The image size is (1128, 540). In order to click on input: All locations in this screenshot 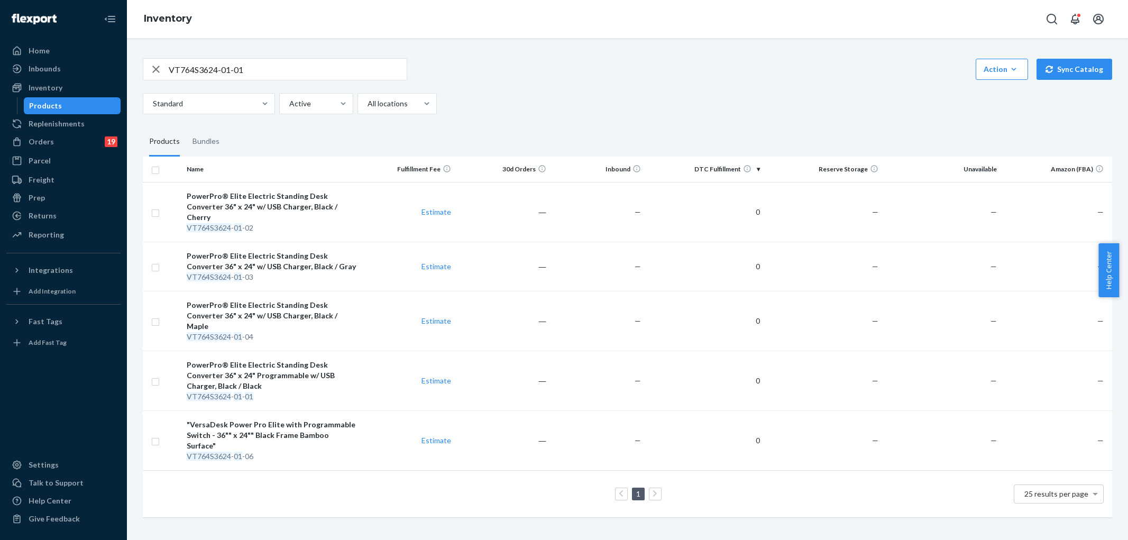, I will do `click(367, 104)`.